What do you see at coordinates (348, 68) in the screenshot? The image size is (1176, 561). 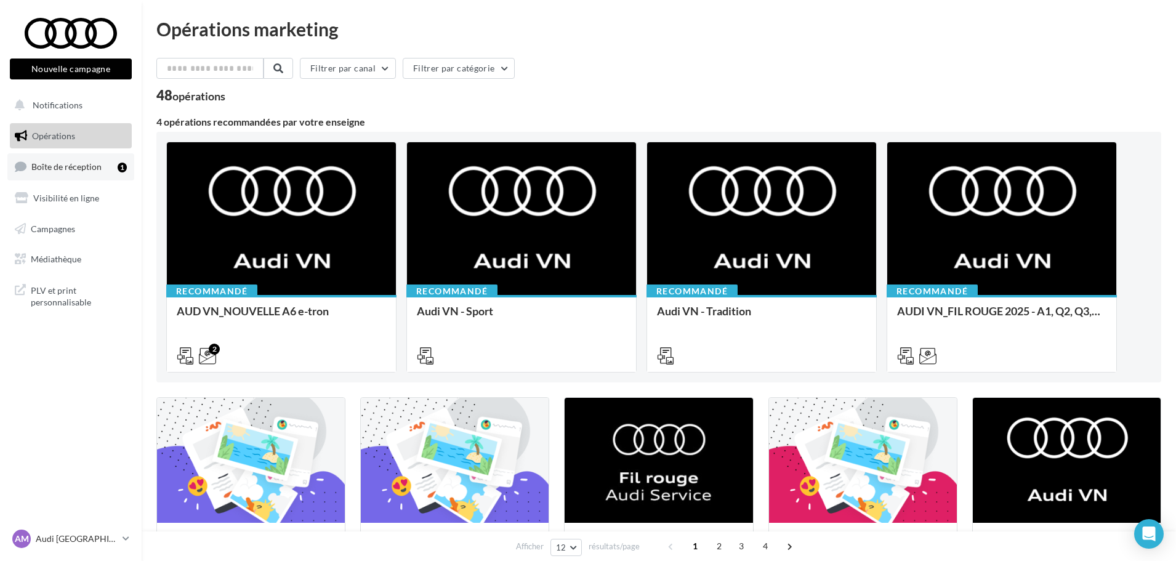 I see `button: Filtrer par canal` at bounding box center [348, 68].